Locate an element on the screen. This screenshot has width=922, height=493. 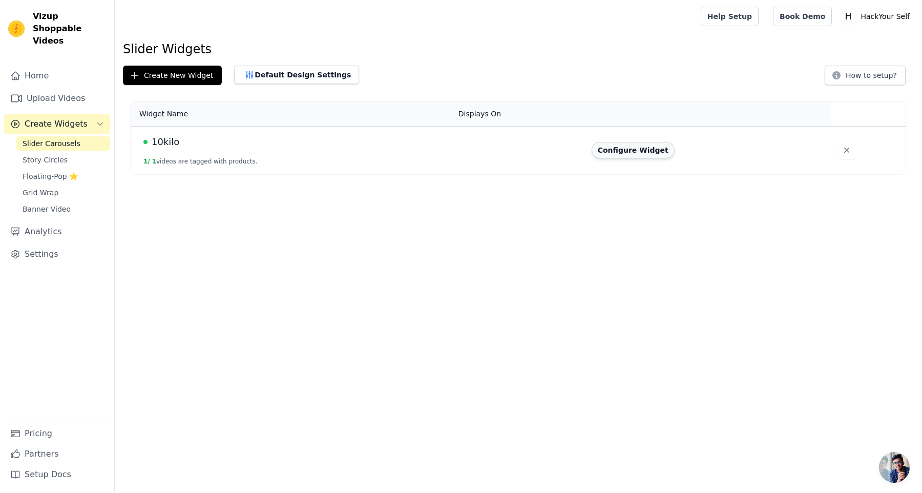
a: Upload Videos is located at coordinates (57, 98).